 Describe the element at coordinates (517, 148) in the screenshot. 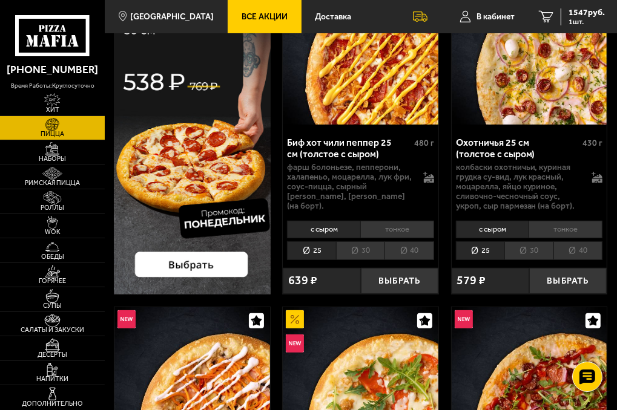

I see `div: Охотничья 25 см (толстое с сыром)` at that location.